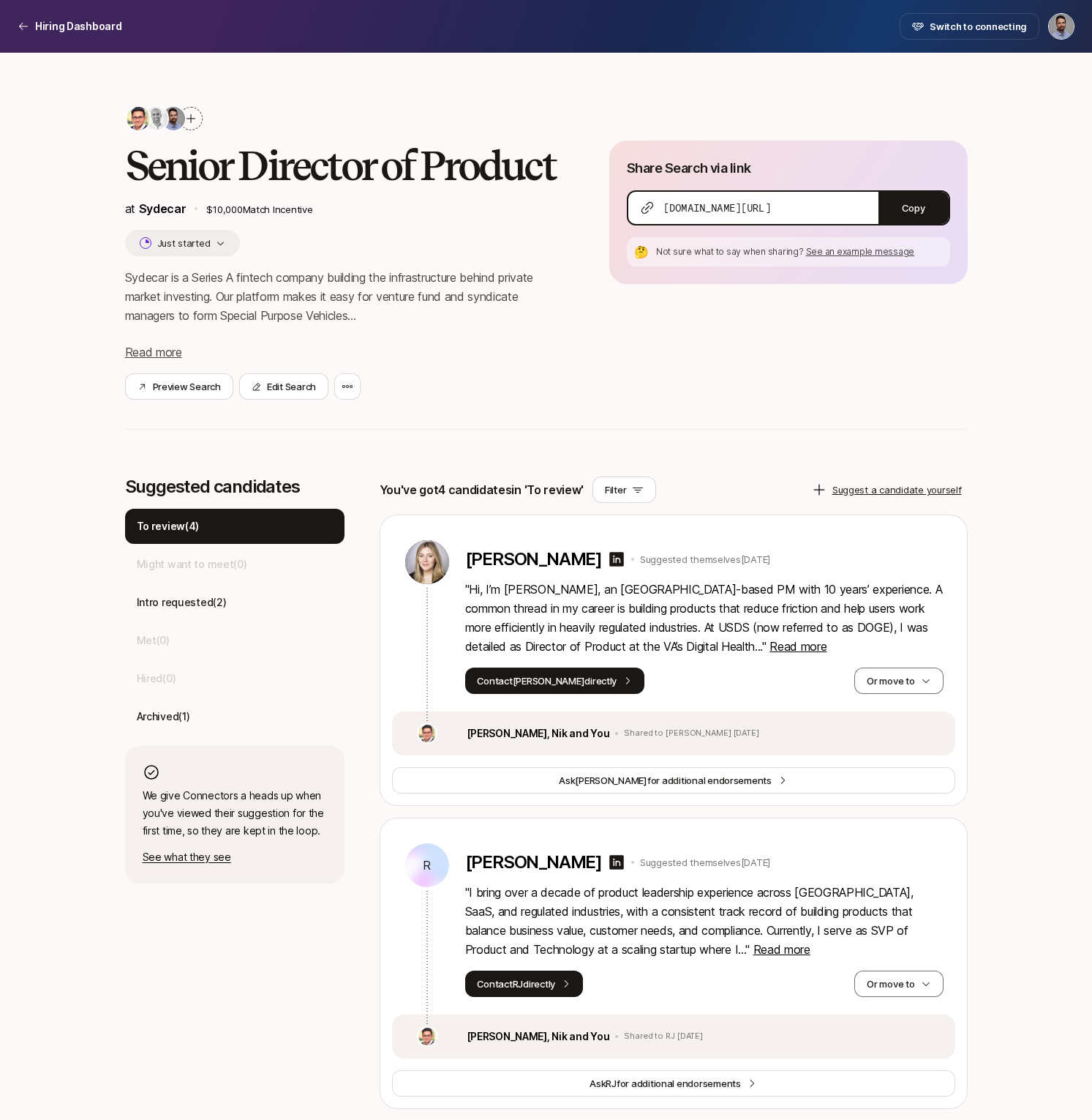  What do you see at coordinates (525, 984) in the screenshot?
I see `button: ContactRJdirectly` at bounding box center [525, 984].